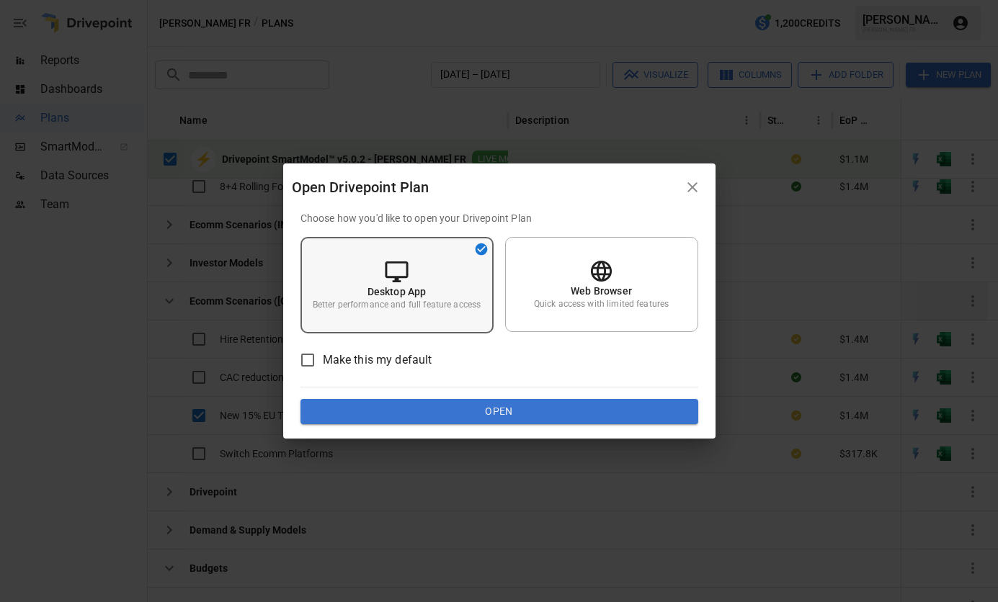  Describe the element at coordinates (397, 292) in the screenshot. I see `p: Desktop App` at that location.